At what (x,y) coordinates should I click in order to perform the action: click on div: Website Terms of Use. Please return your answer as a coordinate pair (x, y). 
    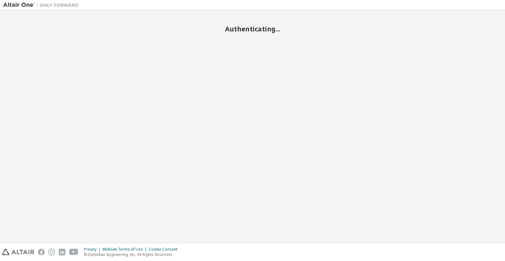
    Looking at the image, I should click on (126, 250).